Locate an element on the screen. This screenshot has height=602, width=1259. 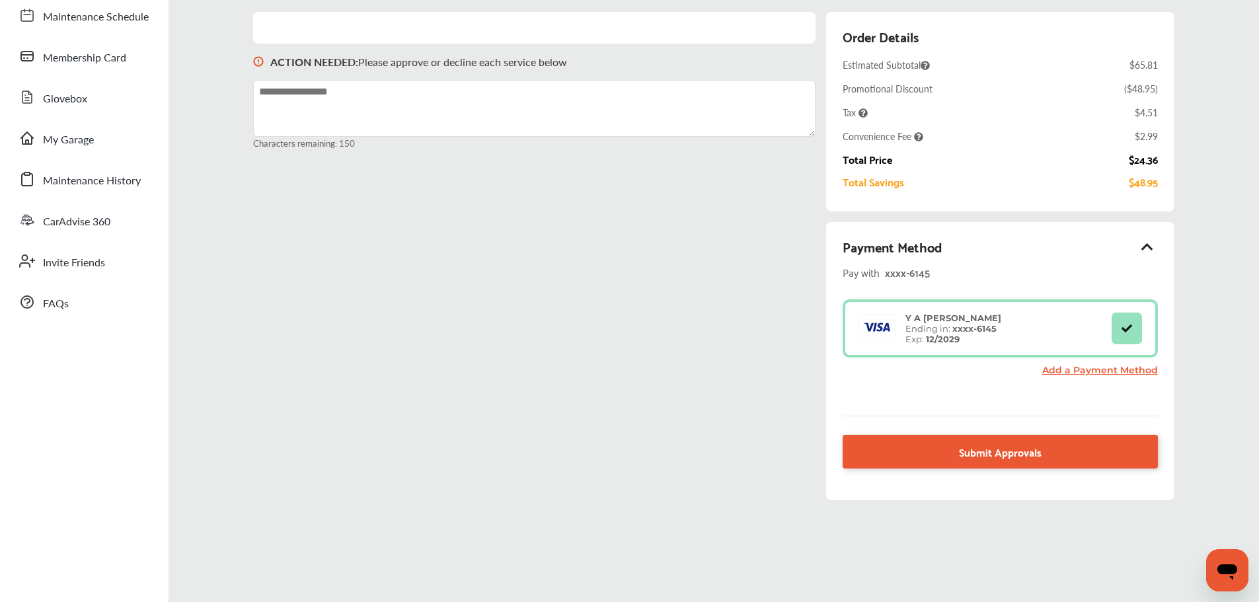
span: Estimated Subtotal is located at coordinates (886, 65).